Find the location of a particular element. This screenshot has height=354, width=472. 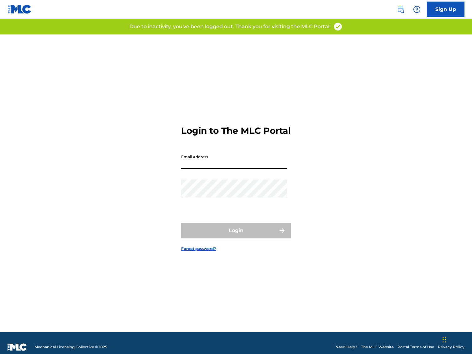

span: Mechanical Licensing Collective © 2025 is located at coordinates (71, 347).